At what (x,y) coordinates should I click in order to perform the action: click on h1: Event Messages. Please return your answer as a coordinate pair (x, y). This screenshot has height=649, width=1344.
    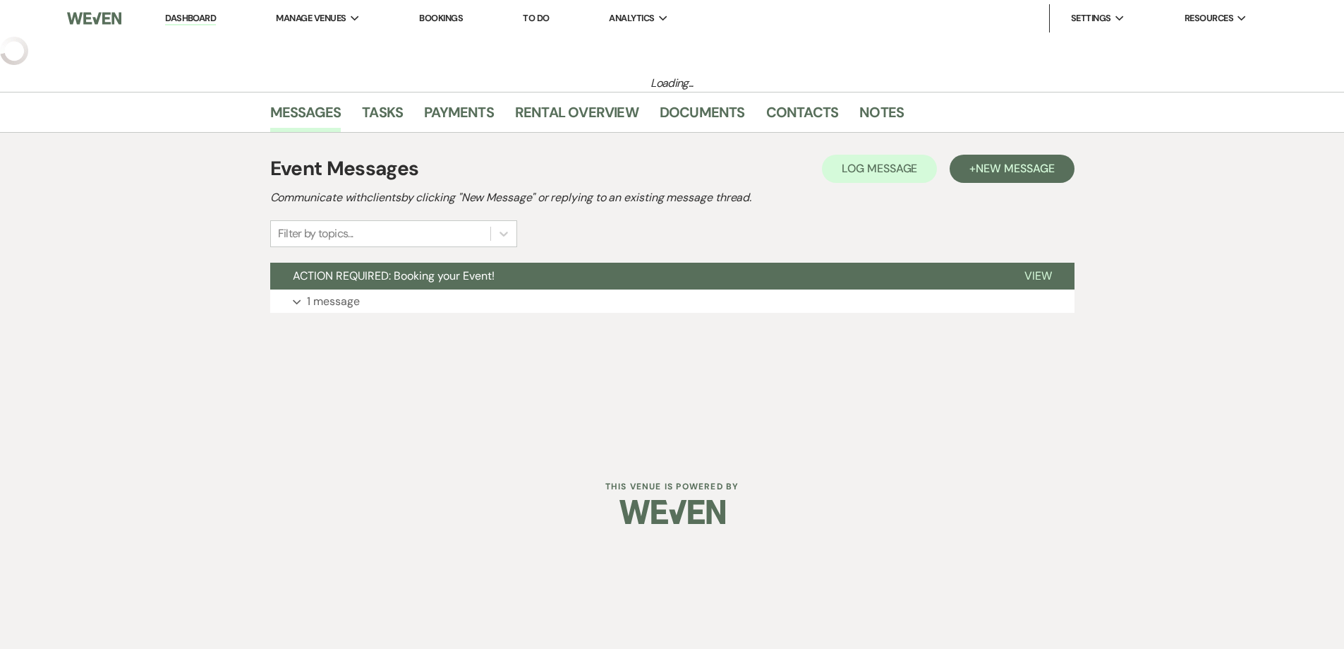
    Looking at the image, I should click on (344, 169).